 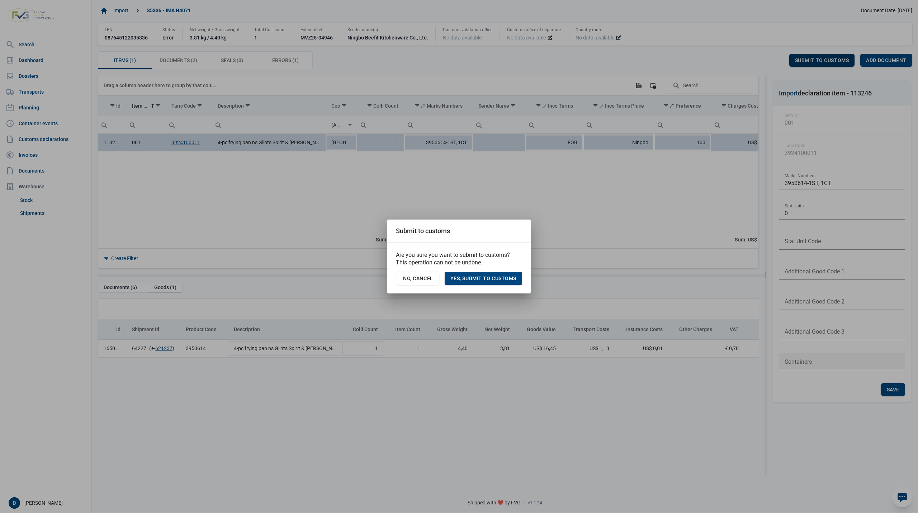 What do you see at coordinates (483, 278) in the screenshot?
I see `div: Yes, Submit to customs` at bounding box center [483, 278].